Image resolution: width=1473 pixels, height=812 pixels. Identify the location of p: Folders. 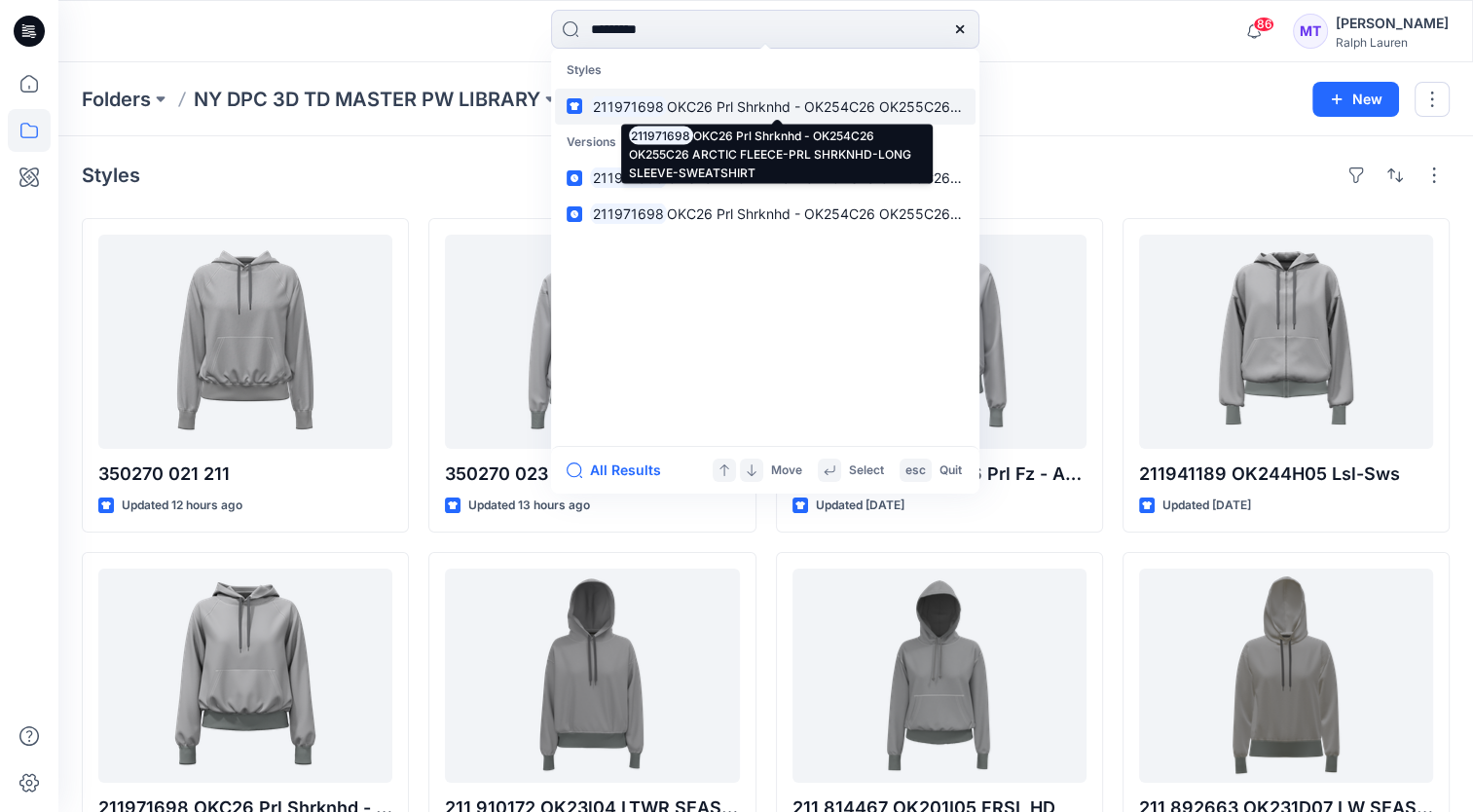
(116, 99).